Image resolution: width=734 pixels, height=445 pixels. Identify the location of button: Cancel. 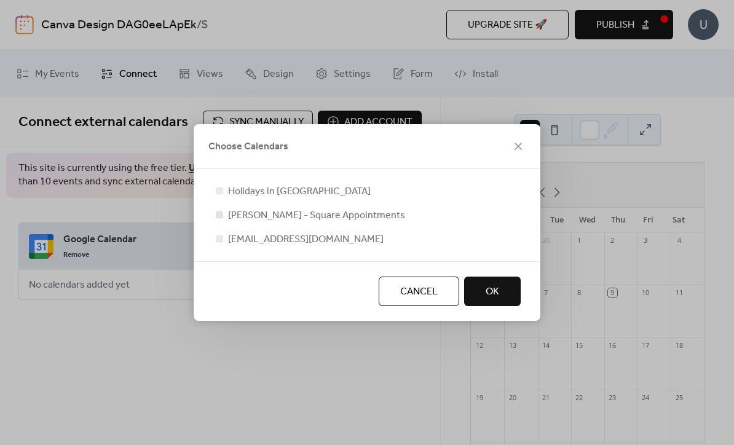
(419, 292).